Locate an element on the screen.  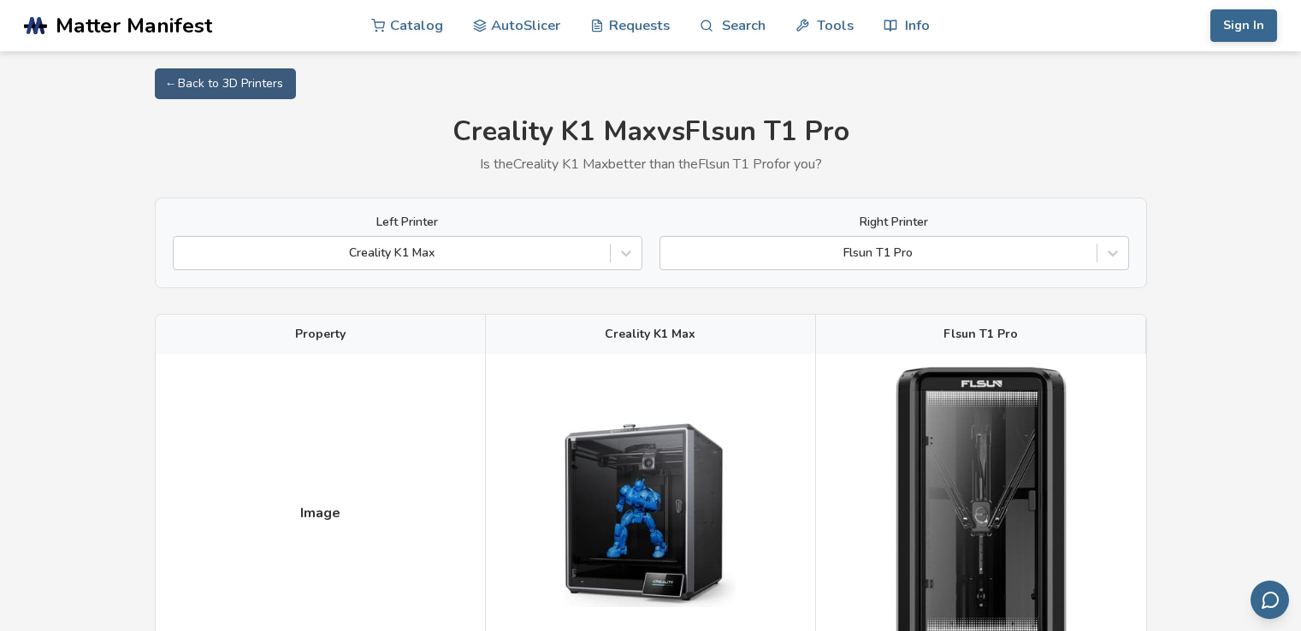
button: Sign In is located at coordinates (1244, 26).